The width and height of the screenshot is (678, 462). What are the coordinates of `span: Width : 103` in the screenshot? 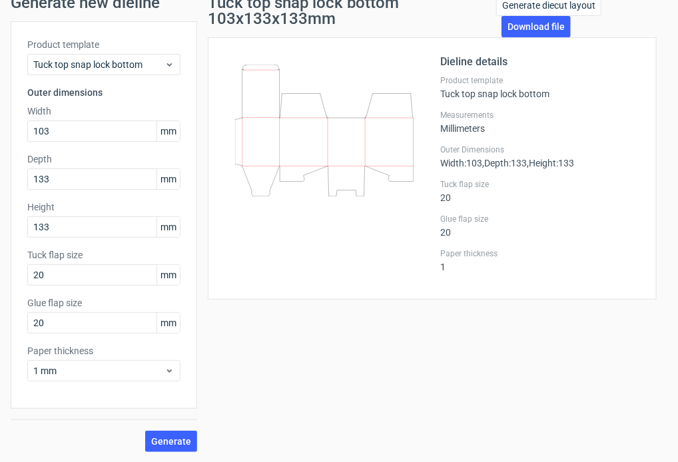 It's located at (461, 163).